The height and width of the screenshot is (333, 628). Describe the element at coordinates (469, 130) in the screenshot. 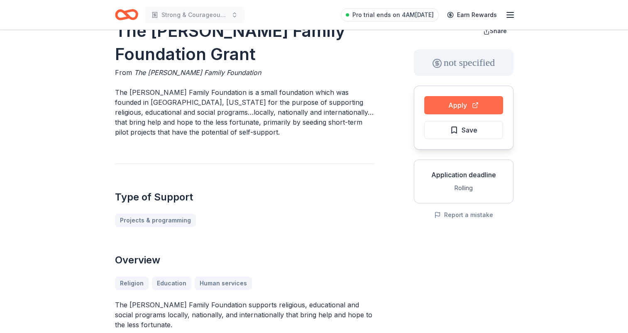

I see `span: Save` at that location.